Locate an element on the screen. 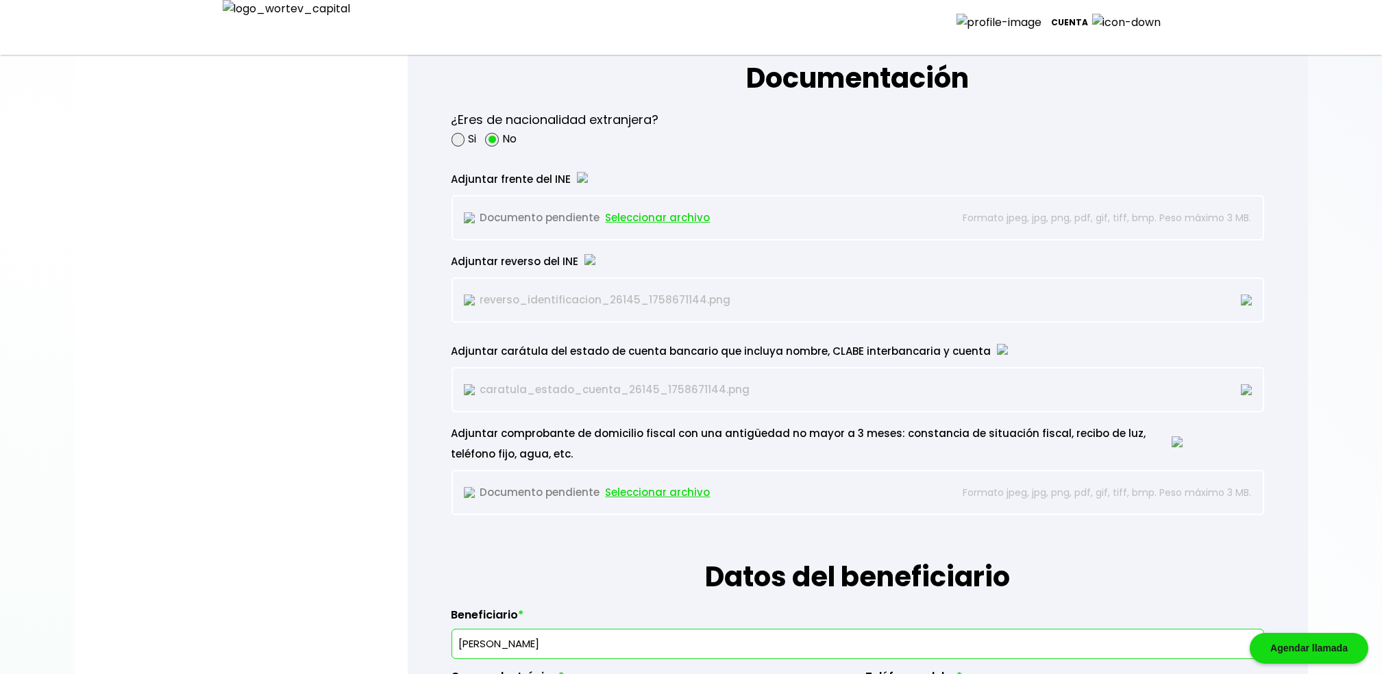  p: reverso_identificacion_26145_1758671144.png is located at coordinates (698, 300).